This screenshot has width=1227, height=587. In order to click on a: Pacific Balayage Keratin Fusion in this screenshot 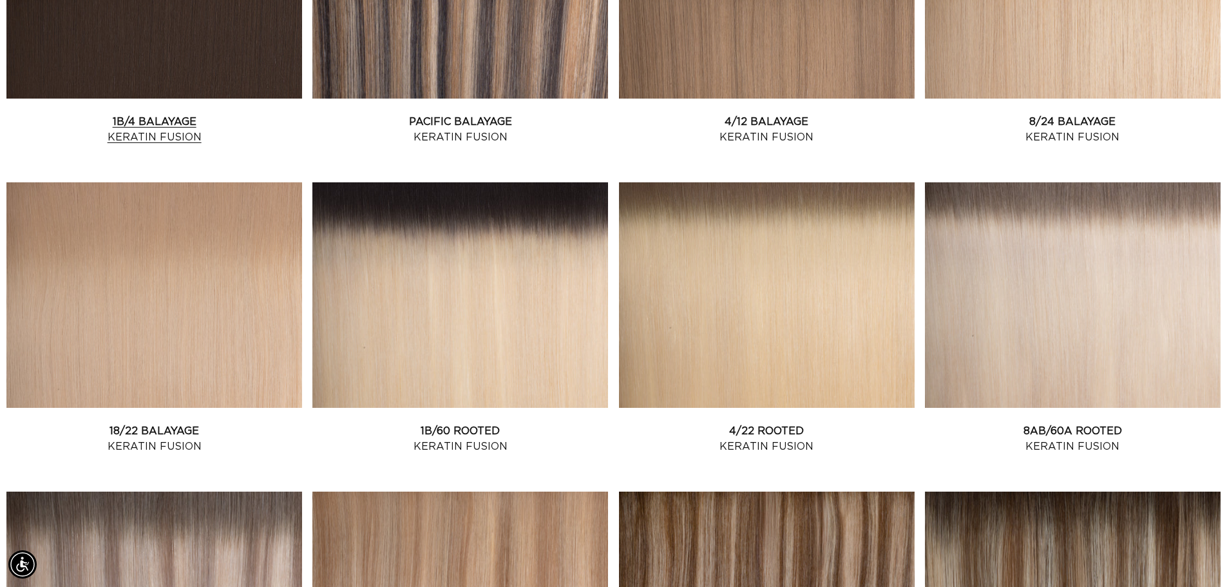, I will do `click(460, 129)`.